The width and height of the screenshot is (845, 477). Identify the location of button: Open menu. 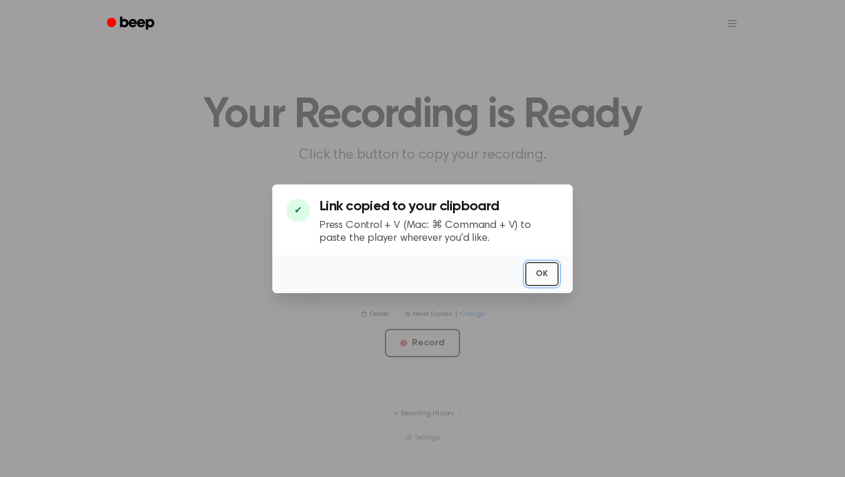
(733, 23).